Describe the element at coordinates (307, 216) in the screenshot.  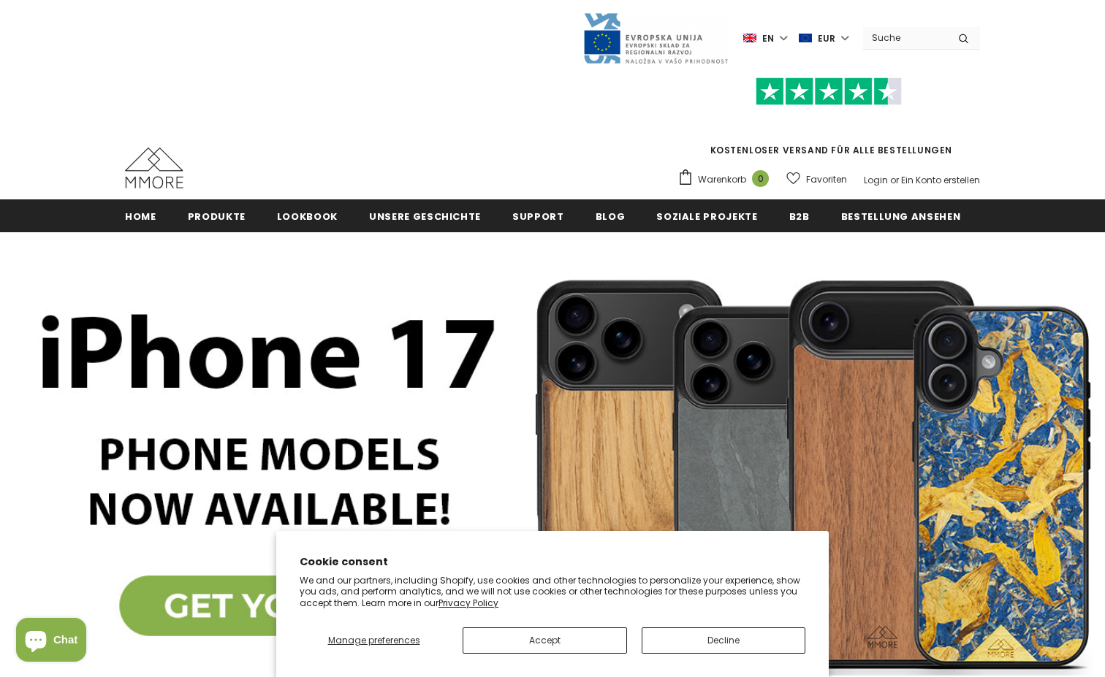
I see `span: Lookbook` at that location.